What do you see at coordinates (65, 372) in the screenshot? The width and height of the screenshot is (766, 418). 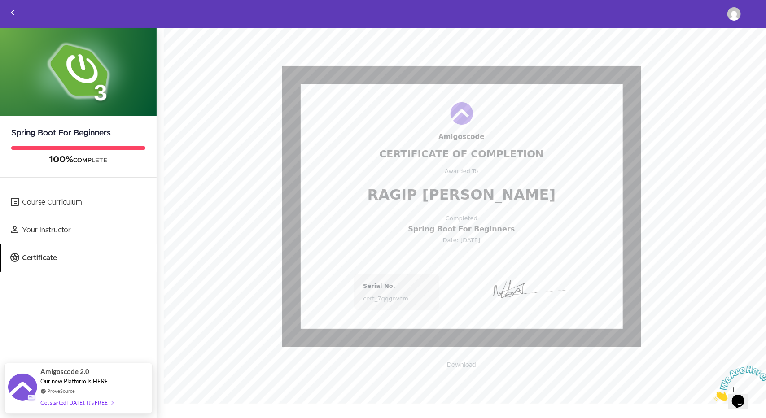 I see `span: Amigoscode 2.0` at bounding box center [65, 372].